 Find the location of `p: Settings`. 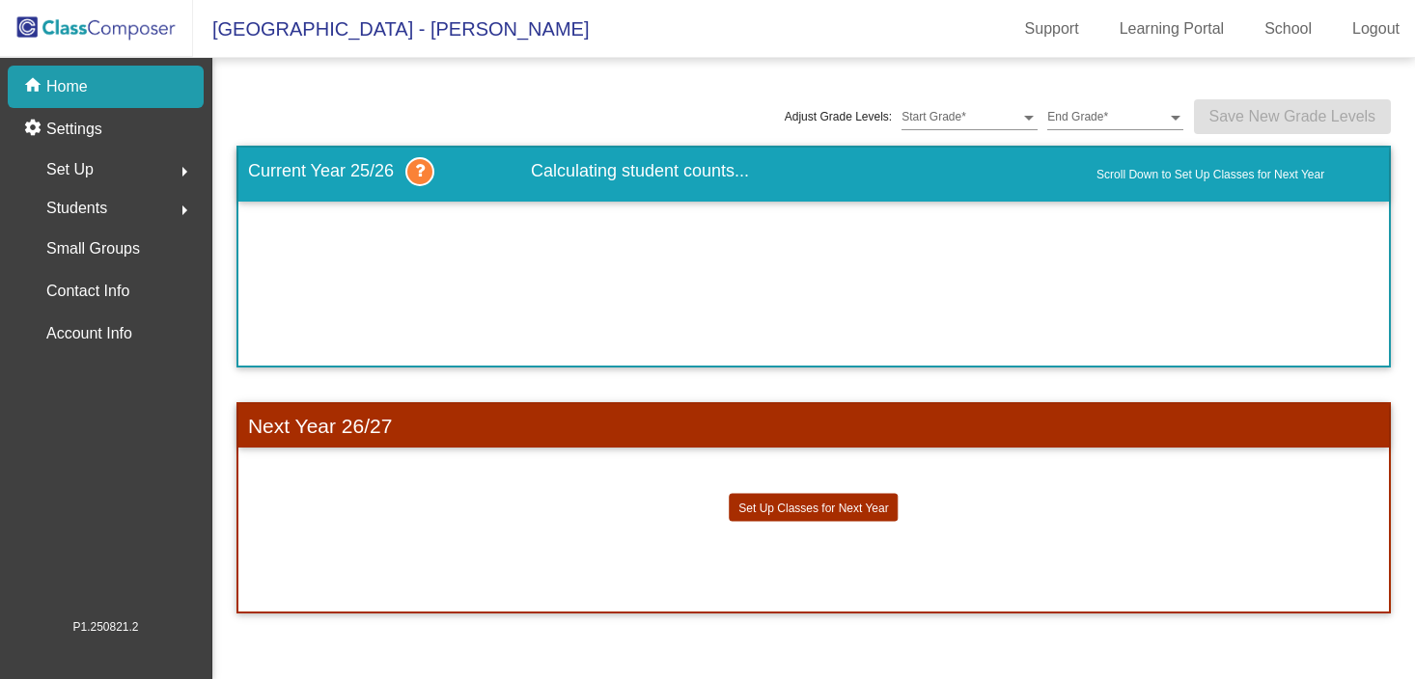

p: Settings is located at coordinates (74, 129).